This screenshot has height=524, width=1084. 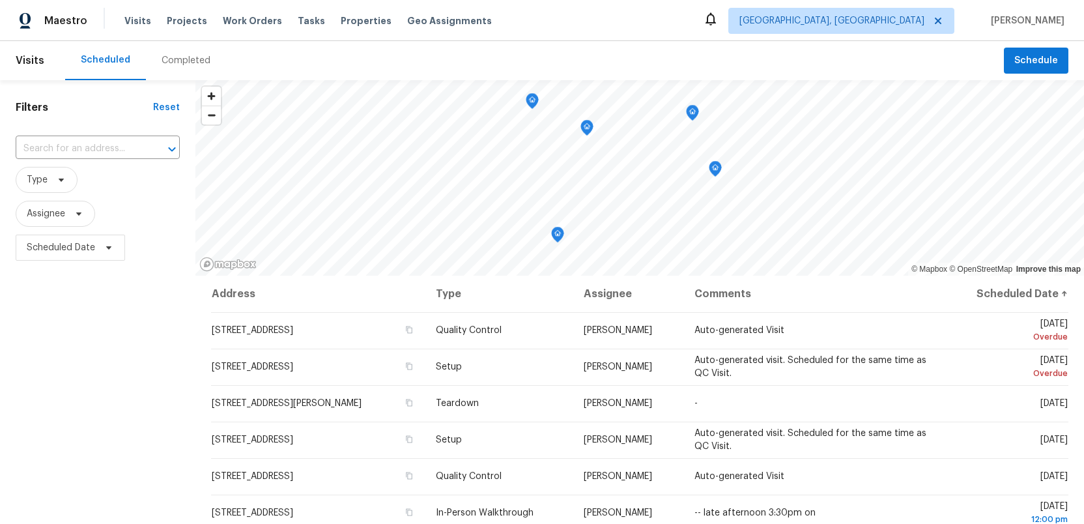 What do you see at coordinates (1048, 269) in the screenshot?
I see `a: Improve this map` at bounding box center [1048, 269].